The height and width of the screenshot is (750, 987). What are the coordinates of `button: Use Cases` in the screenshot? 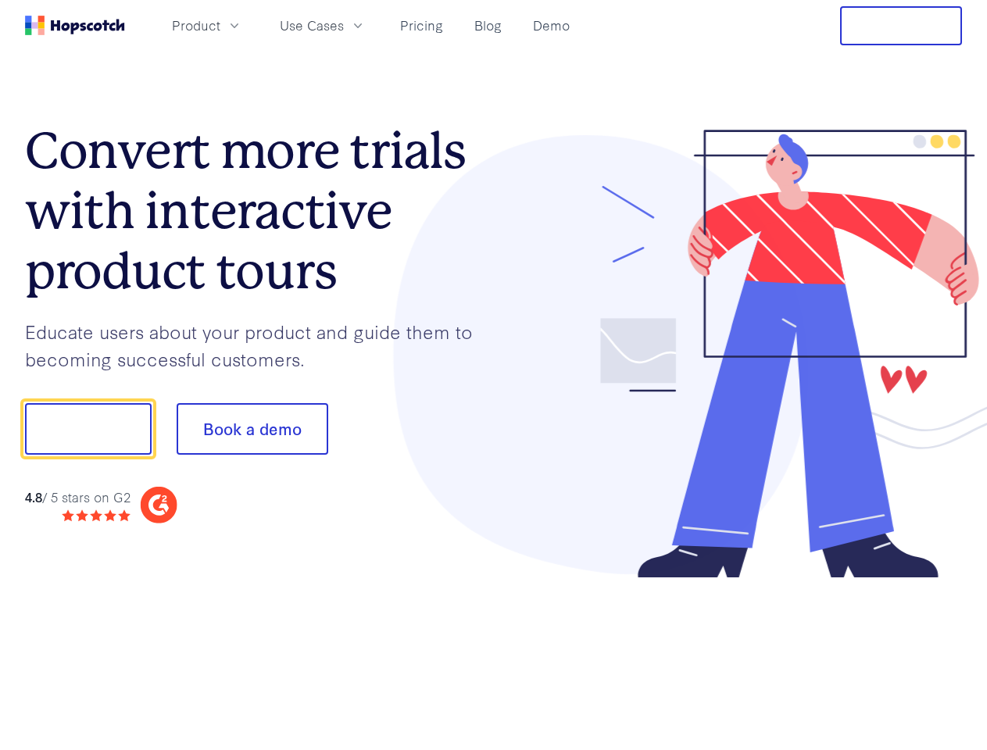 It's located at (323, 25).